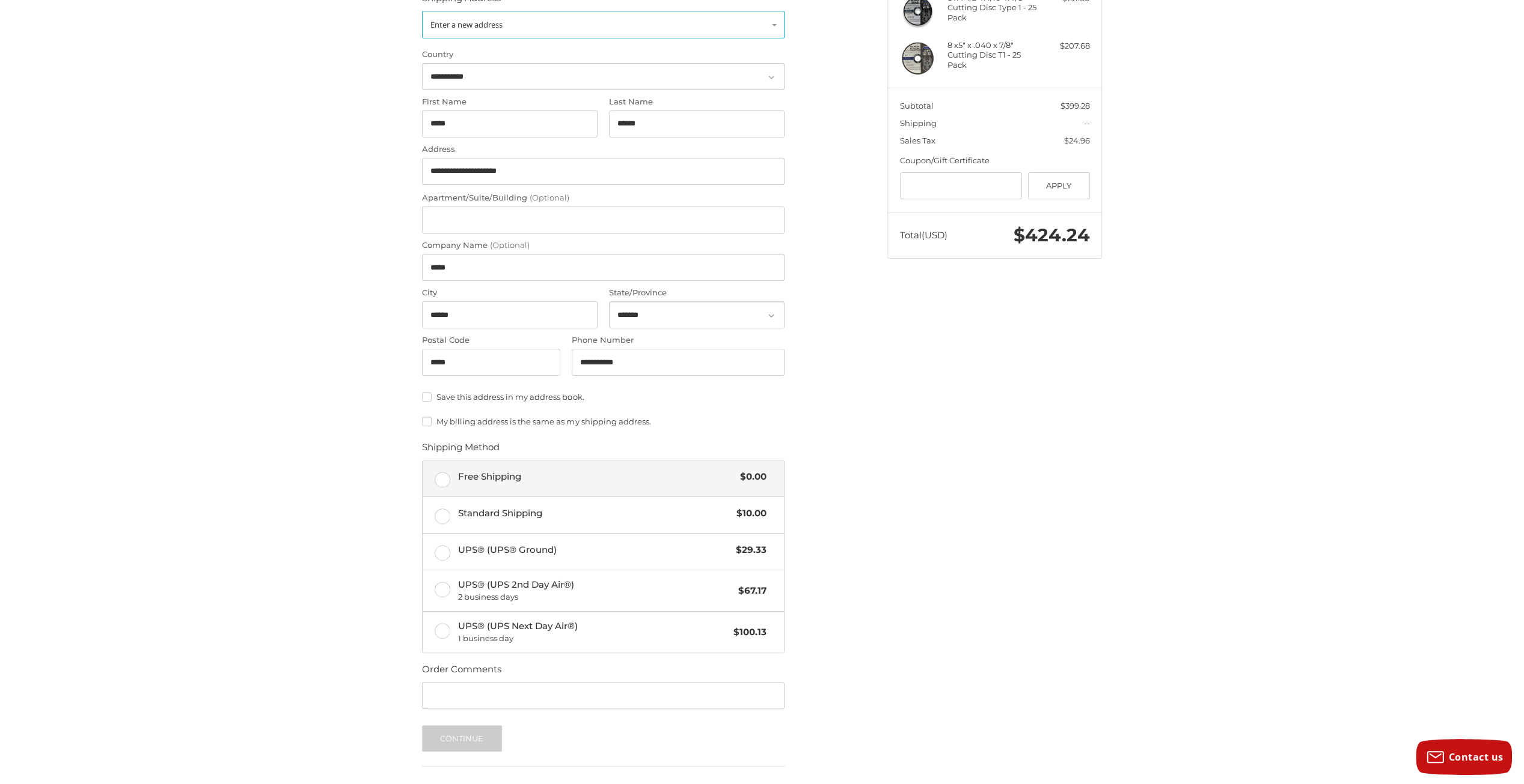 The image size is (1524, 784). Describe the element at coordinates (603, 422) in the screenshot. I see `label: My billing address is the same as my shipping address.` at that location.